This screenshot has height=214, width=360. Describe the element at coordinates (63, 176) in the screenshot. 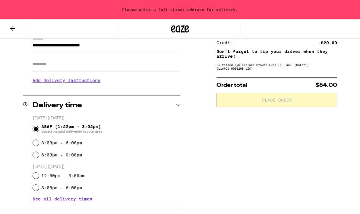

I see `label: 12:00pm - 3:00pm` at that location.